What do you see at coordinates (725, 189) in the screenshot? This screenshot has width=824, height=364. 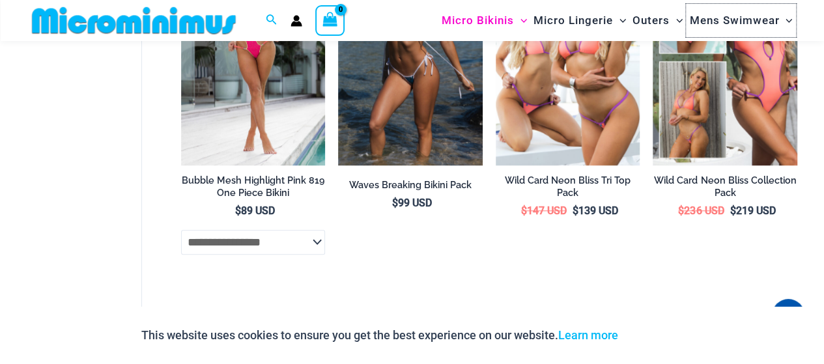 I see `a: Wild Card Neon Bliss Collection Pack` at bounding box center [725, 189].